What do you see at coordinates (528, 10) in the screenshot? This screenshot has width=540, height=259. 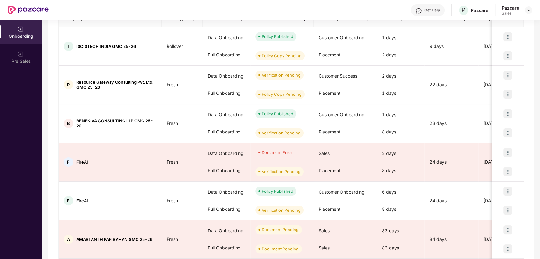 I see `img: svg+xml;base64,PHN2ZyBpZD0iRHJvcGRvd24tMzJ4MzIiIHhtbG5zPSJodHRwOi8vd3d3LnczLm9yZy8yMDAwL3N2ZyIgd2...` at bounding box center [528, 10].